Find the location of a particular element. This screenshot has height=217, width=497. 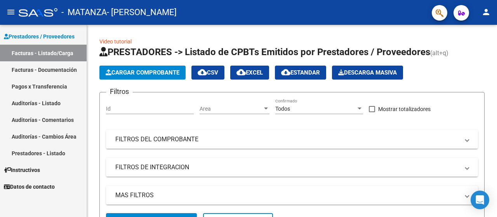

span: Cargar Comprobante is located at coordinates (142, 73).